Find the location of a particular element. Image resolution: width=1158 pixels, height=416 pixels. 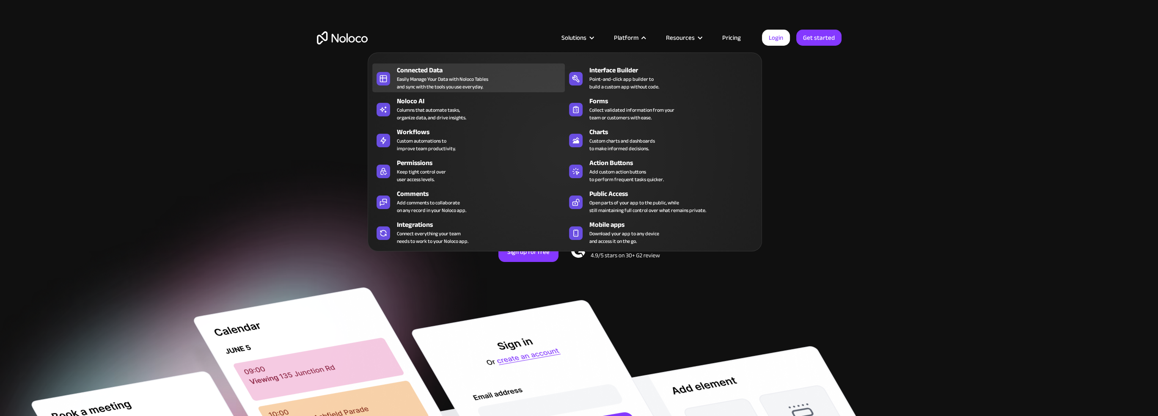

div: Action Buttons is located at coordinates (675, 163).